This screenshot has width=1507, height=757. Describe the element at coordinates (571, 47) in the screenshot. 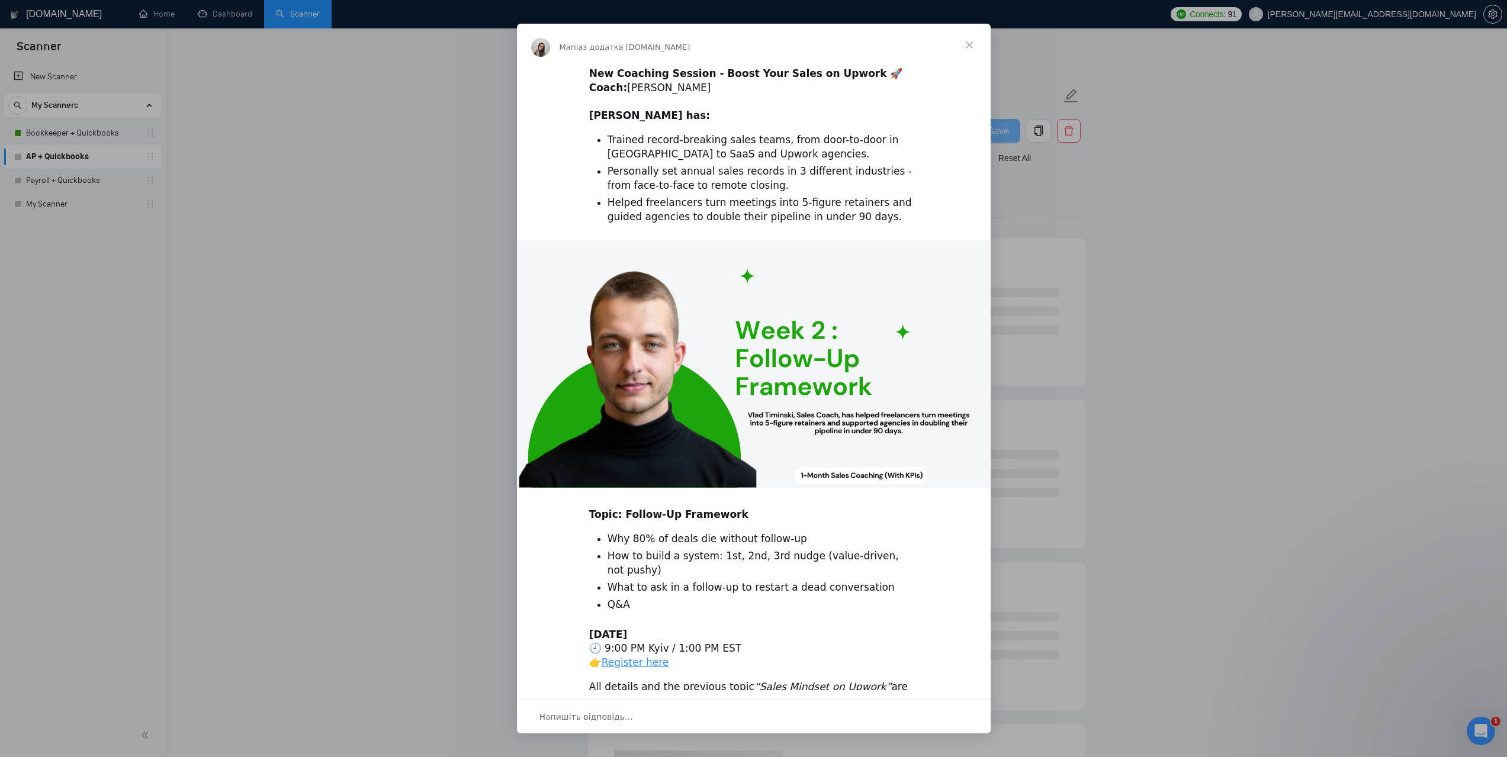

I see `span: Mariia` at that location.